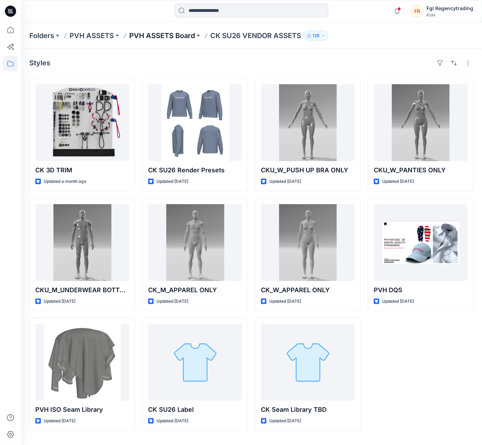 This screenshot has width=482, height=445. What do you see at coordinates (195, 170) in the screenshot?
I see `p: CK SU26 Render Presets` at bounding box center [195, 170].